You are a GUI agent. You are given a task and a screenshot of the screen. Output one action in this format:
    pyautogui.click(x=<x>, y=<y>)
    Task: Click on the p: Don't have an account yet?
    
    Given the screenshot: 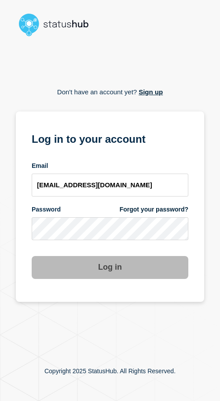 What is the action you would take?
    pyautogui.click(x=110, y=92)
    